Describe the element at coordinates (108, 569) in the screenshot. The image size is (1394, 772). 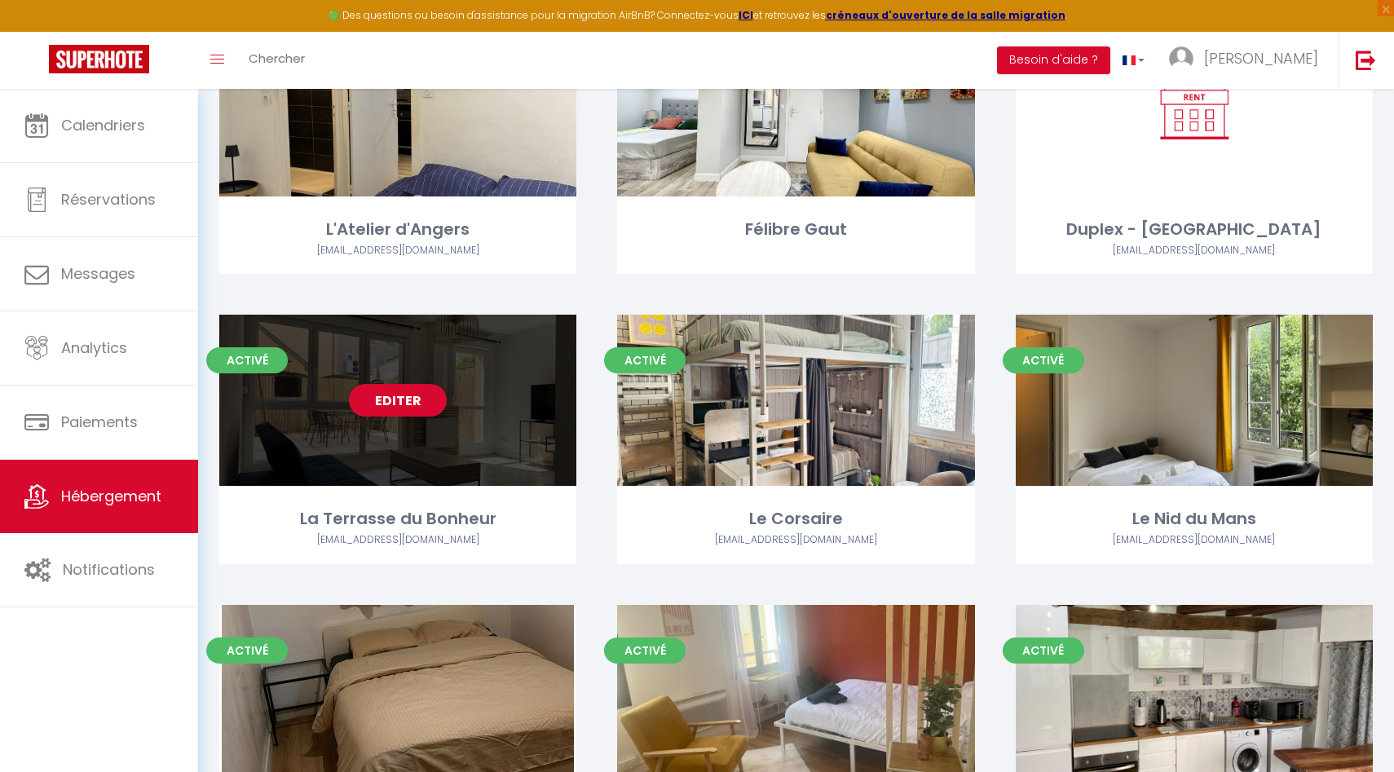
I see `span: Notifications` at that location.